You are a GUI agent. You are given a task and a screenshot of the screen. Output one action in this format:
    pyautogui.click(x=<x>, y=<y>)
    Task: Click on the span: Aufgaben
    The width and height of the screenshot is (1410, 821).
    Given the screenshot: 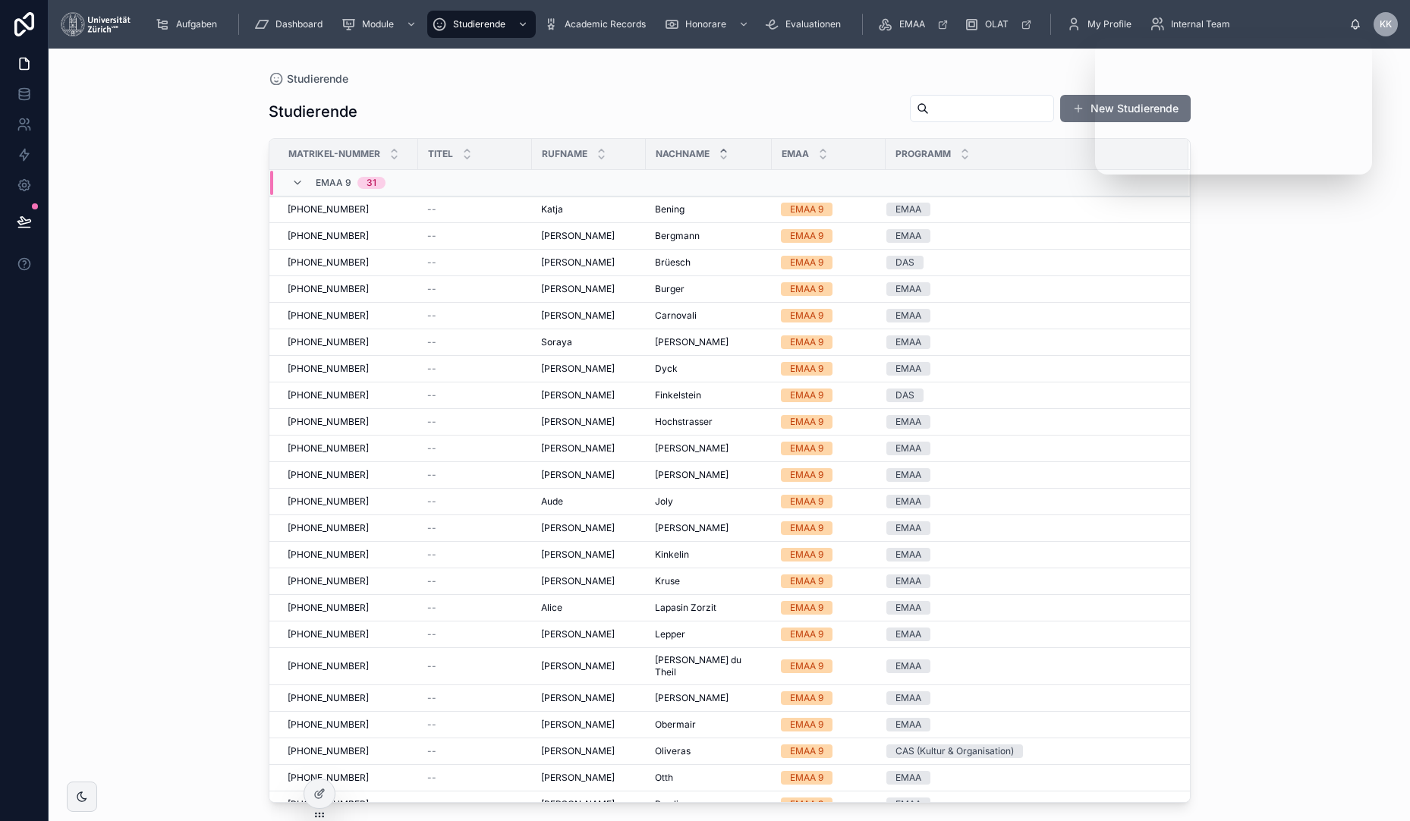 What is the action you would take?
    pyautogui.click(x=197, y=24)
    